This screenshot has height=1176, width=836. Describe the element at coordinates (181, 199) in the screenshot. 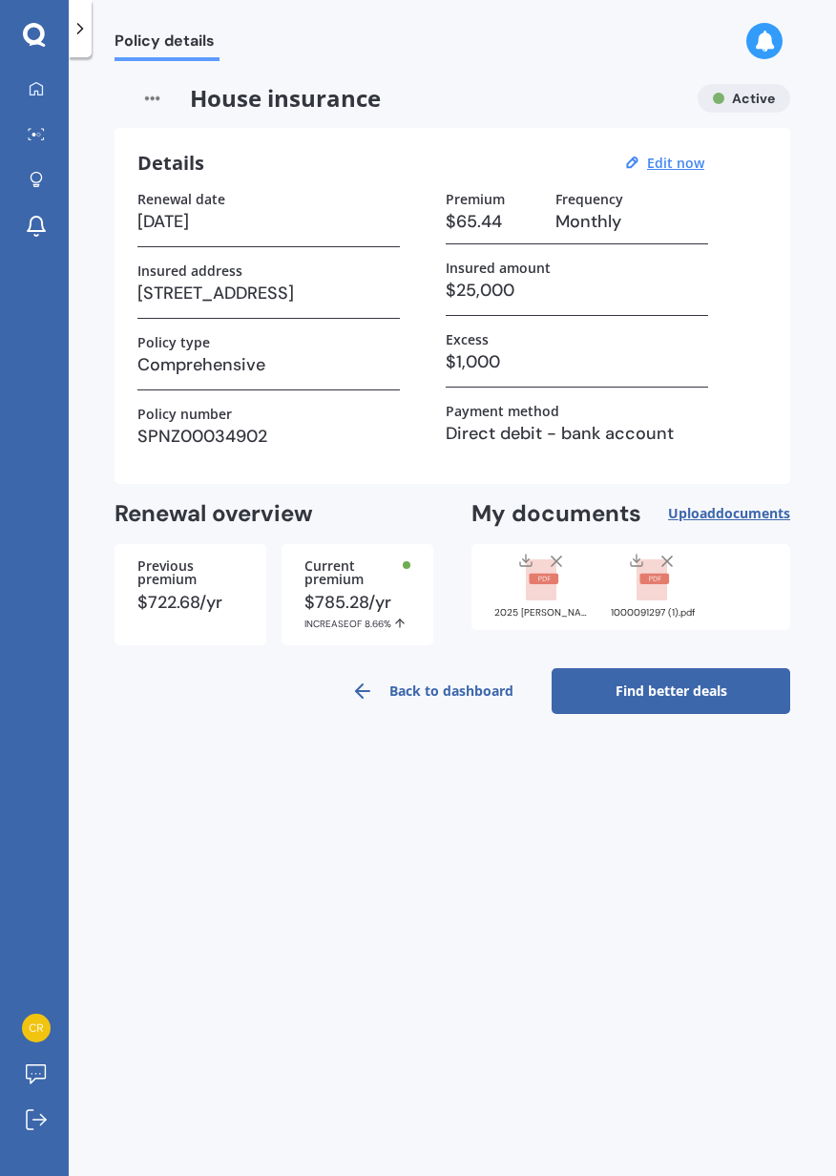

I see `label: Renewal date` at that location.